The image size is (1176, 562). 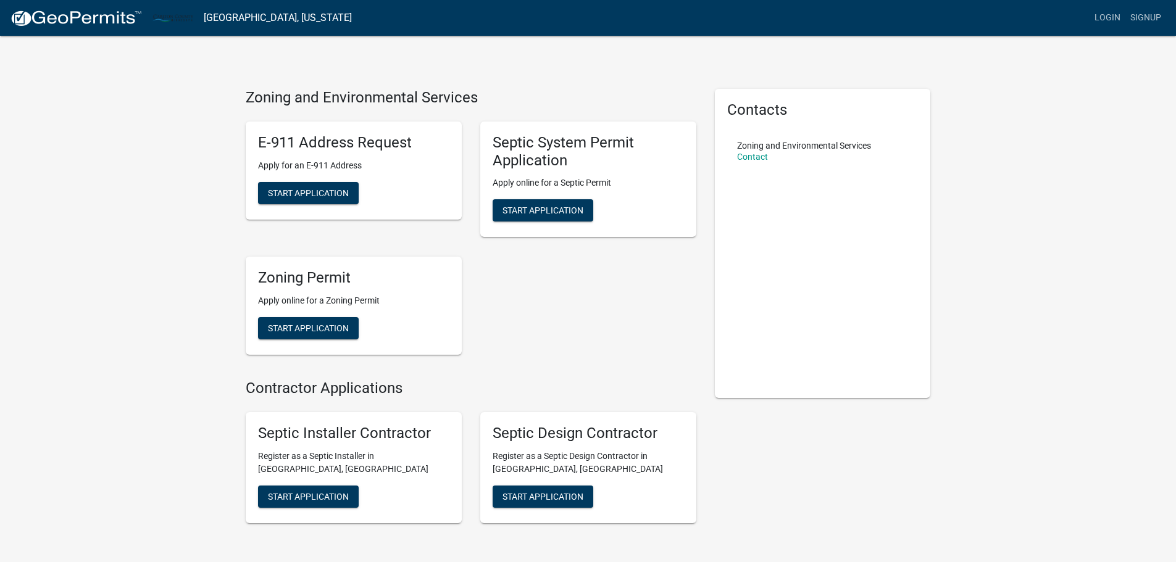 I want to click on h5: Septic Design Contractor, so click(x=588, y=433).